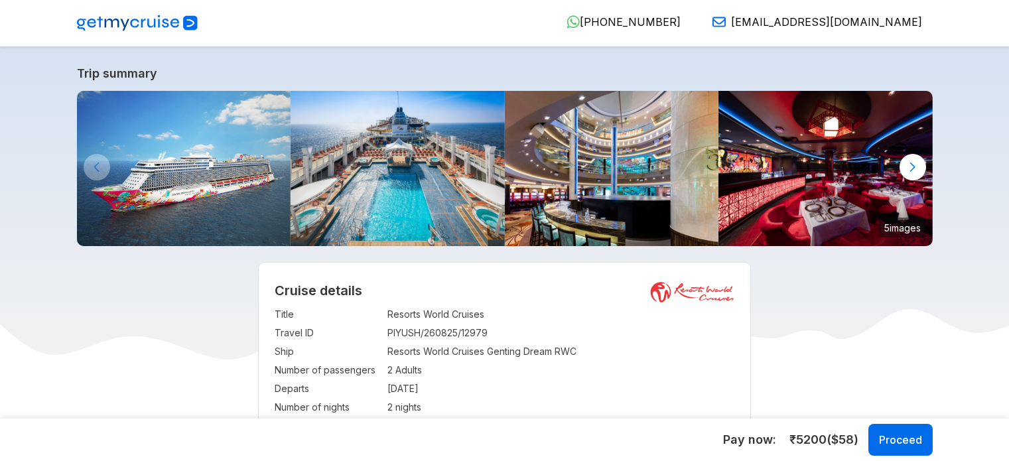  What do you see at coordinates (505, 73) in the screenshot?
I see `a: Trip summary` at bounding box center [505, 73].